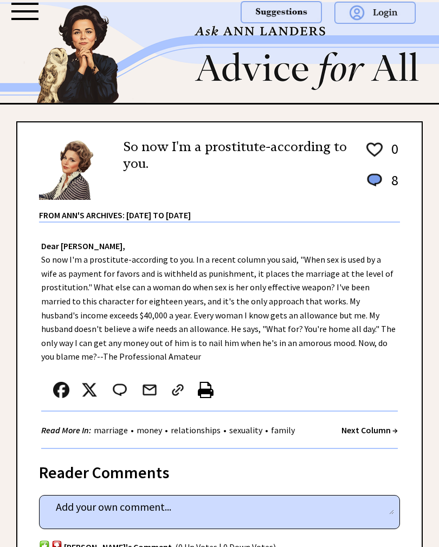 Image resolution: width=439 pixels, height=547 pixels. Describe the element at coordinates (369, 430) in the screenshot. I see `strong: Next Column →` at that location.